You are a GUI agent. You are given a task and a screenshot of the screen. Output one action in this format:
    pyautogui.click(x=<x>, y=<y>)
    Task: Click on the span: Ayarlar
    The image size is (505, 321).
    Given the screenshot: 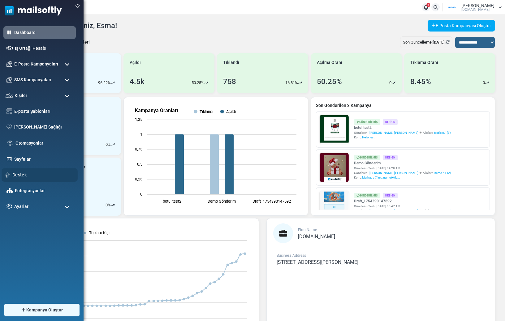 What is the action you would take?
    pyautogui.click(x=21, y=207)
    